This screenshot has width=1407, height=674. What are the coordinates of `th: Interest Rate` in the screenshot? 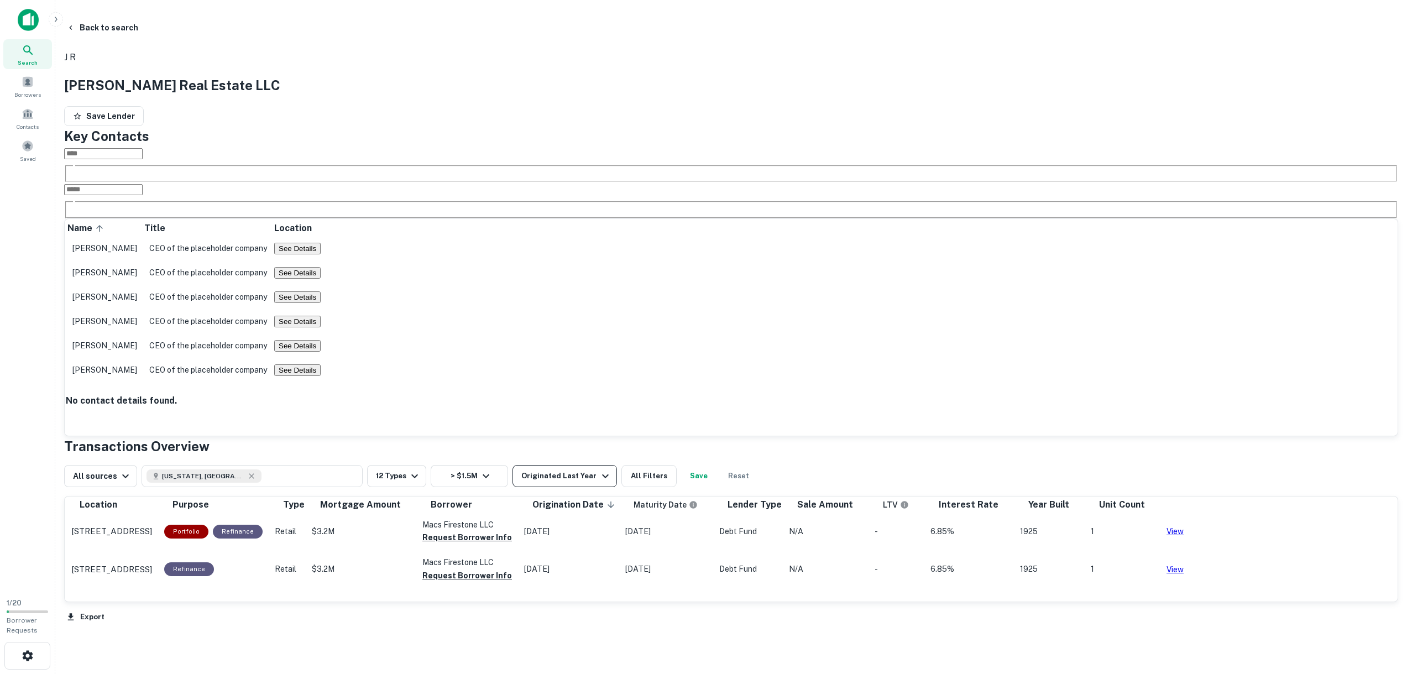 It's located at (969, 505).